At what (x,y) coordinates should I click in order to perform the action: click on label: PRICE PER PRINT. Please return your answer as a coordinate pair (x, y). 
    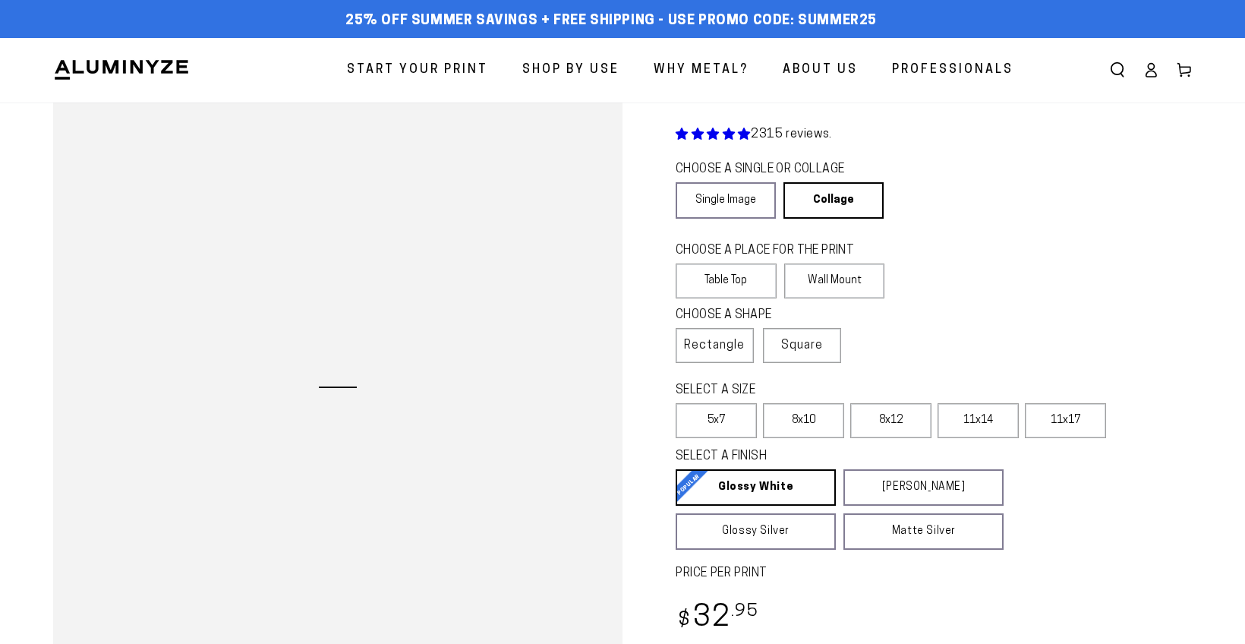
    Looking at the image, I should click on (934, 573).